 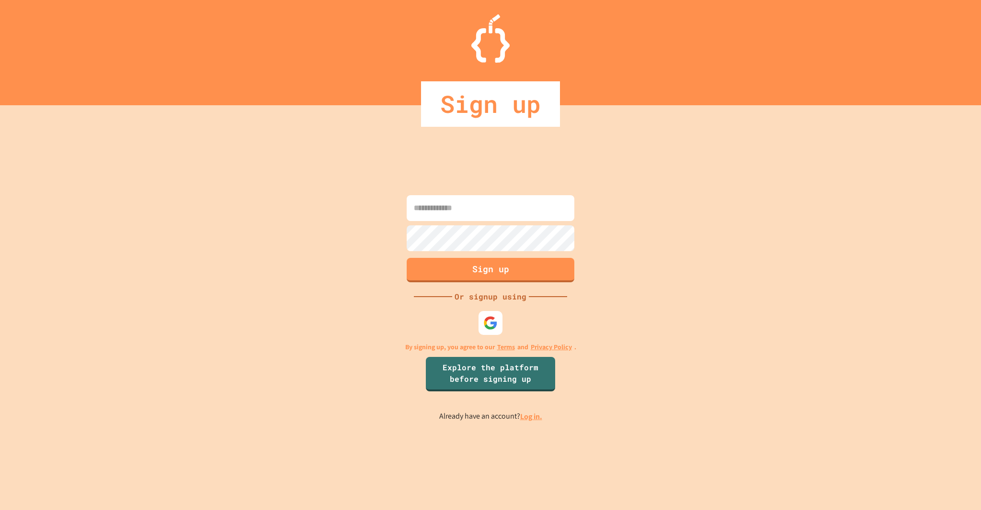 I want to click on div: Or signup using, so click(x=490, y=297).